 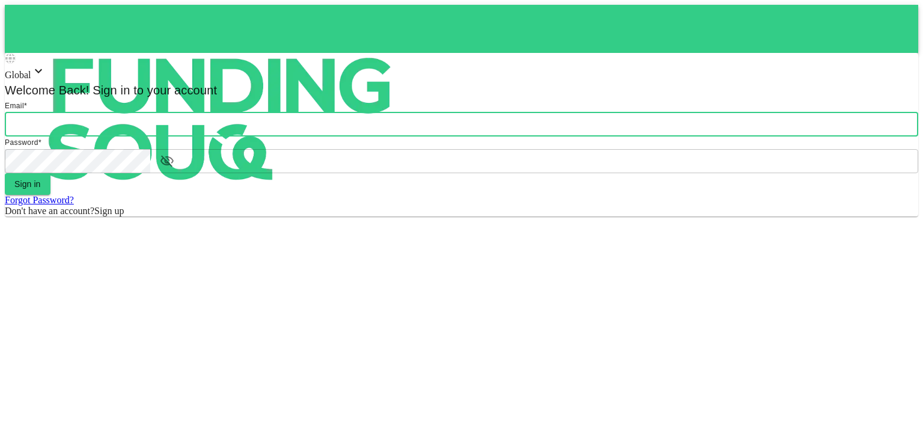 I want to click on span: Don't have an account?, so click(x=49, y=210).